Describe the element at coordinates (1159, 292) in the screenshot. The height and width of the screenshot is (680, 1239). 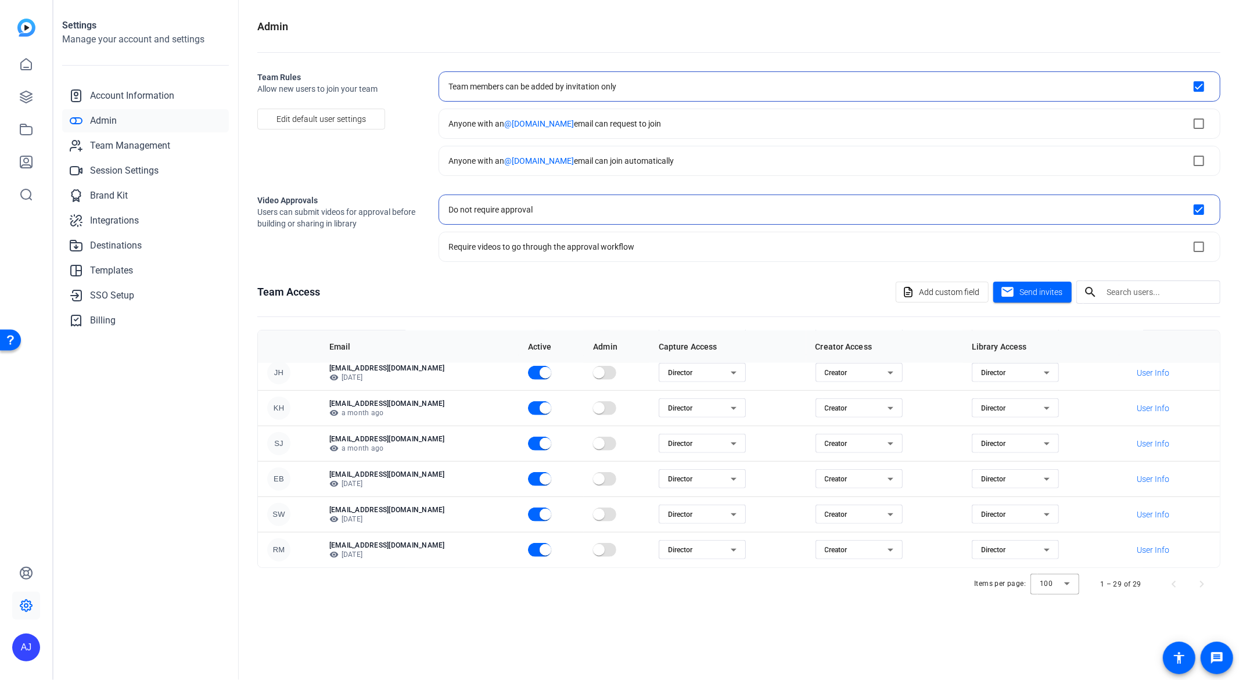
I see `input: Search users...` at that location.